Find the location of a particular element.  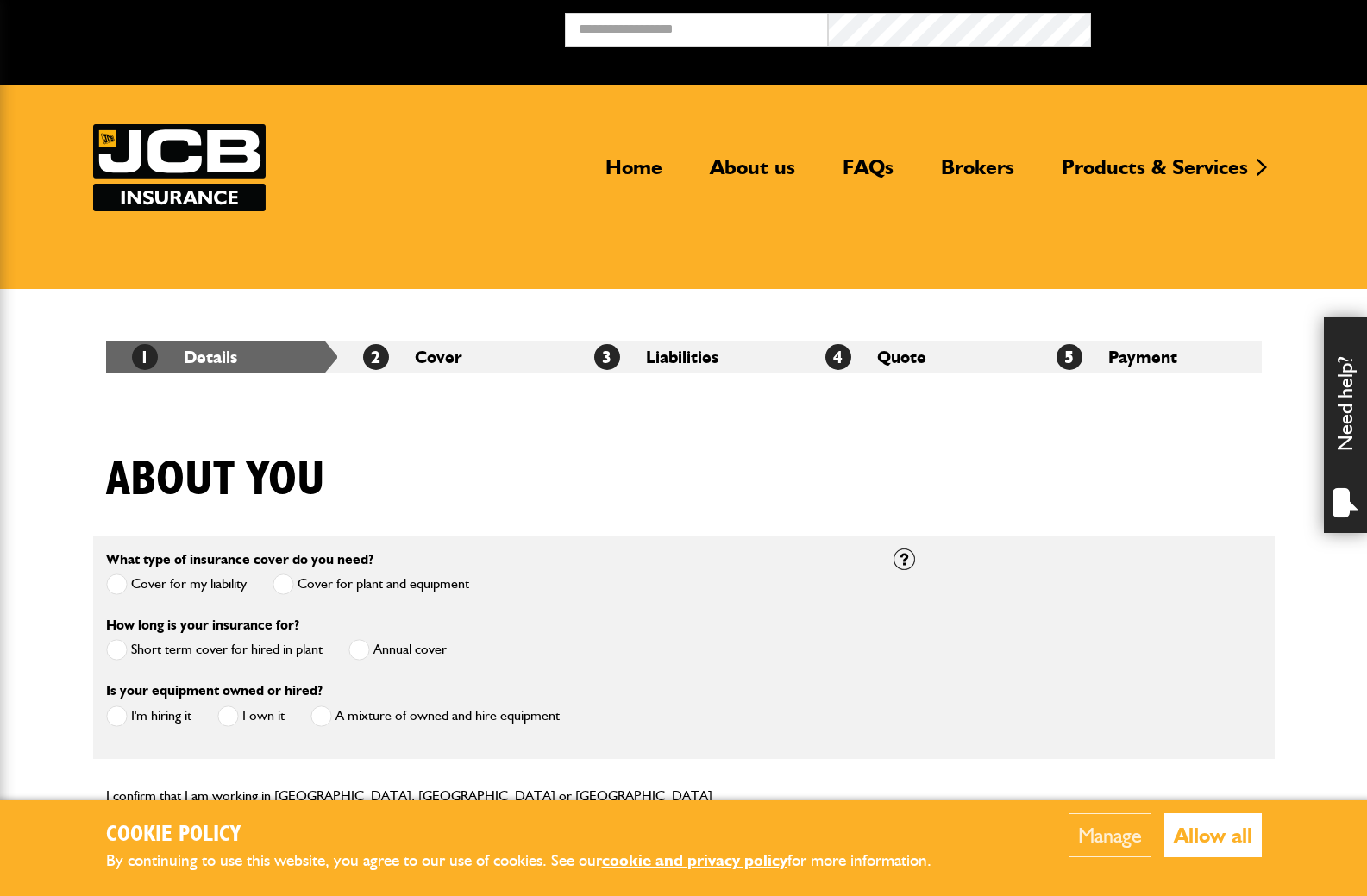

a: Products & Services is located at coordinates (1155, 174).